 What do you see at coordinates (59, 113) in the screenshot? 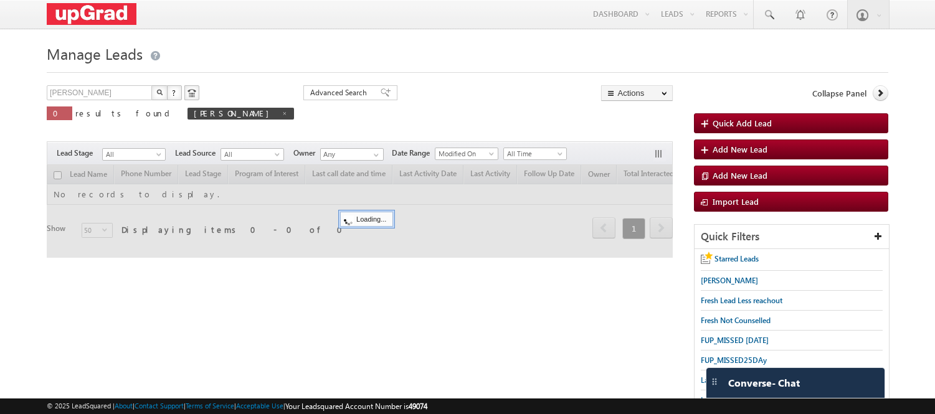
I see `span: 0` at bounding box center [59, 113].